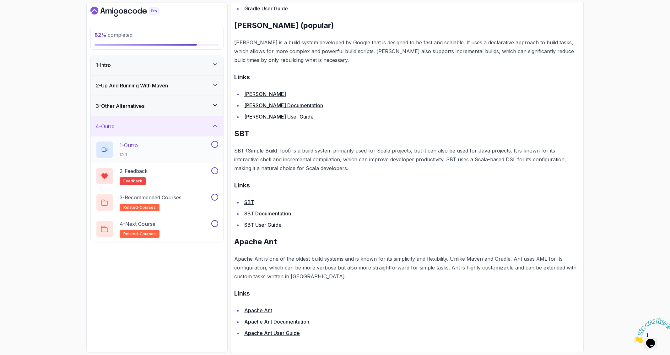 The image size is (670, 355). Describe the element at coordinates (157, 229) in the screenshot. I see `button: 4-Next Courserelated-courses` at that location.